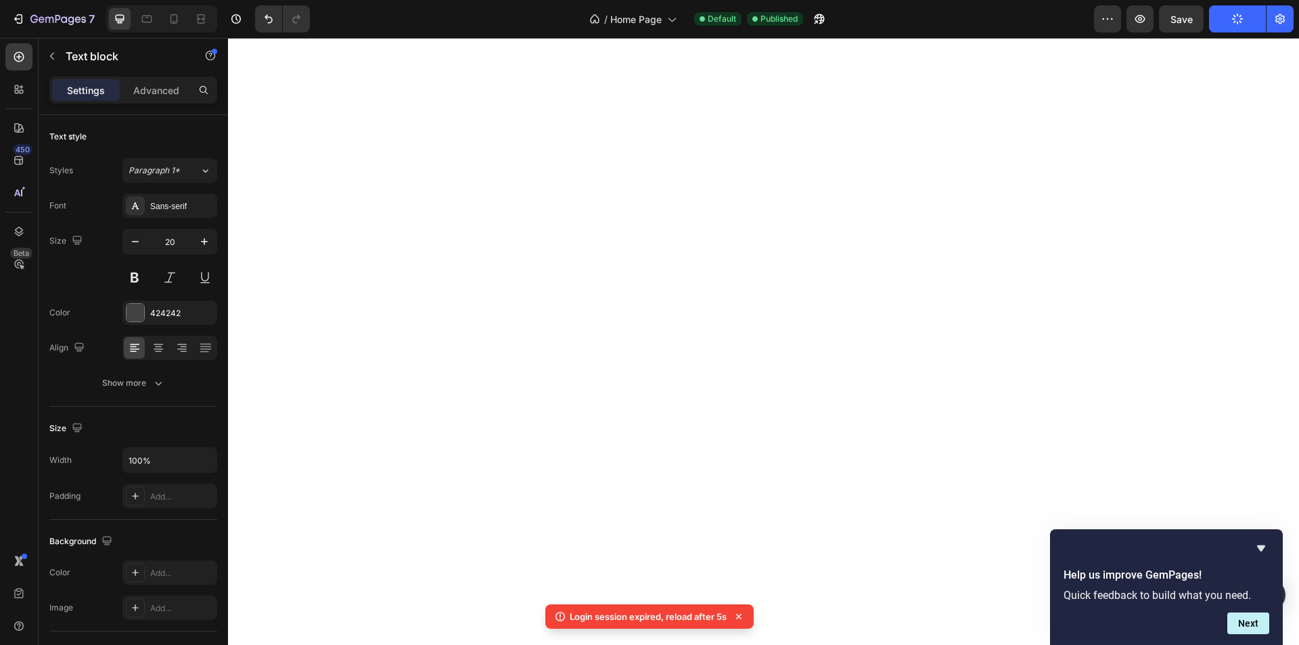  Describe the element at coordinates (1166, 587) in the screenshot. I see `div: Help us improve GemPages!` at that location.